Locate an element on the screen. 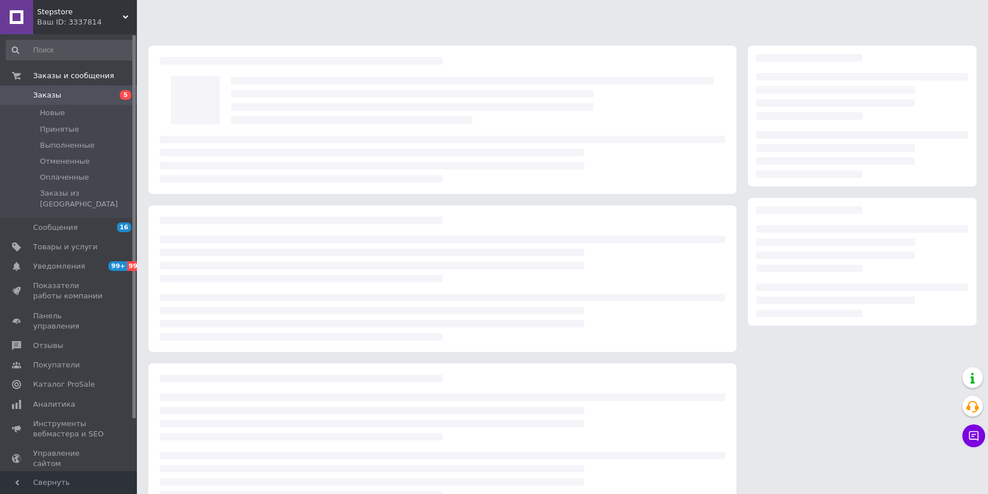  span: Stepstore is located at coordinates (80, 12).